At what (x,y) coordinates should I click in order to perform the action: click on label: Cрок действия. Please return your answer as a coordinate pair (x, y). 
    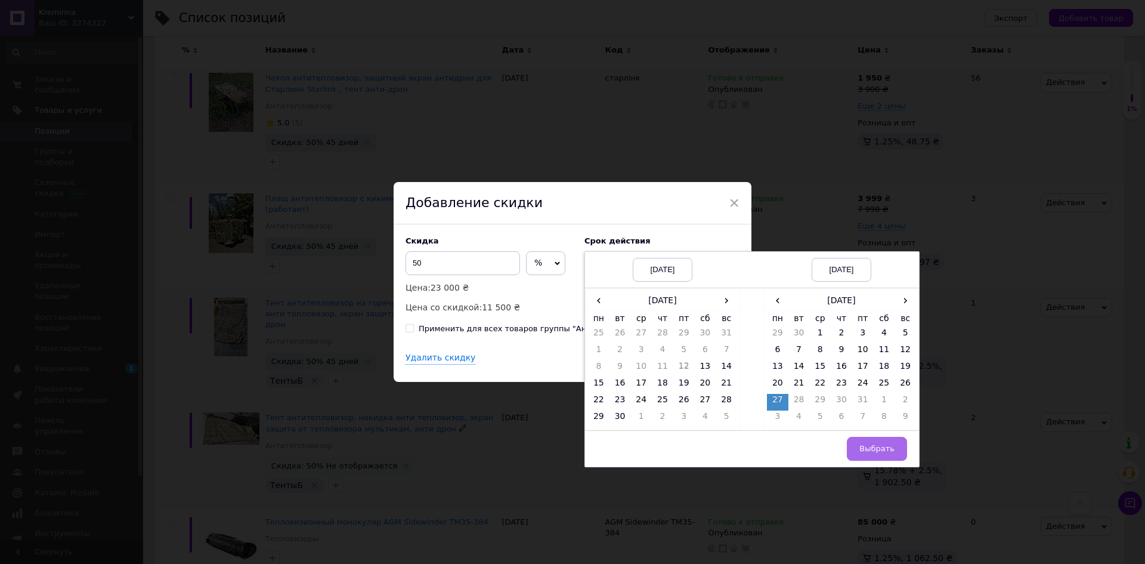
    Looking at the image, I should click on (662, 240).